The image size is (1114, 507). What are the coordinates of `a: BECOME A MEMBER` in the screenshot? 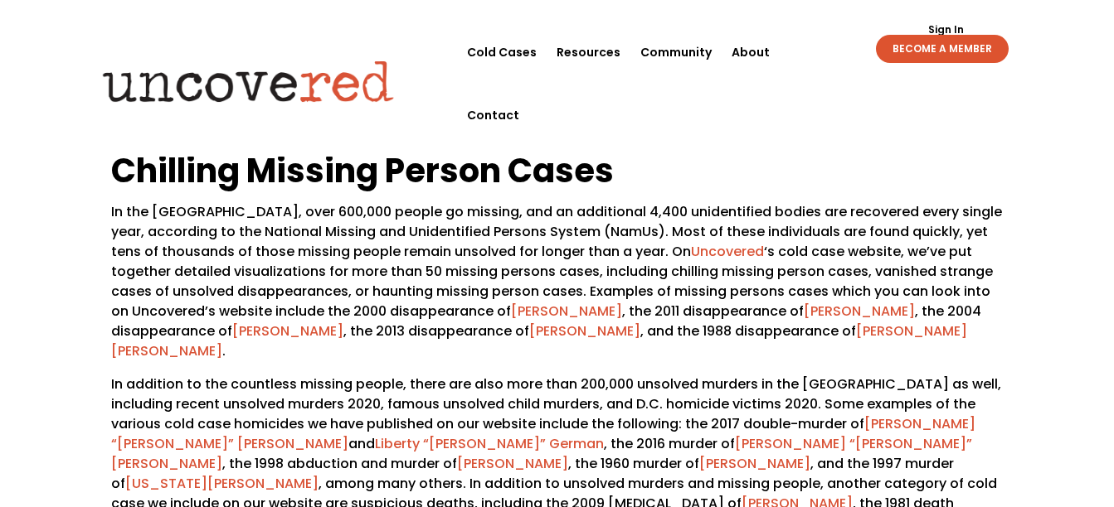 It's located at (942, 49).